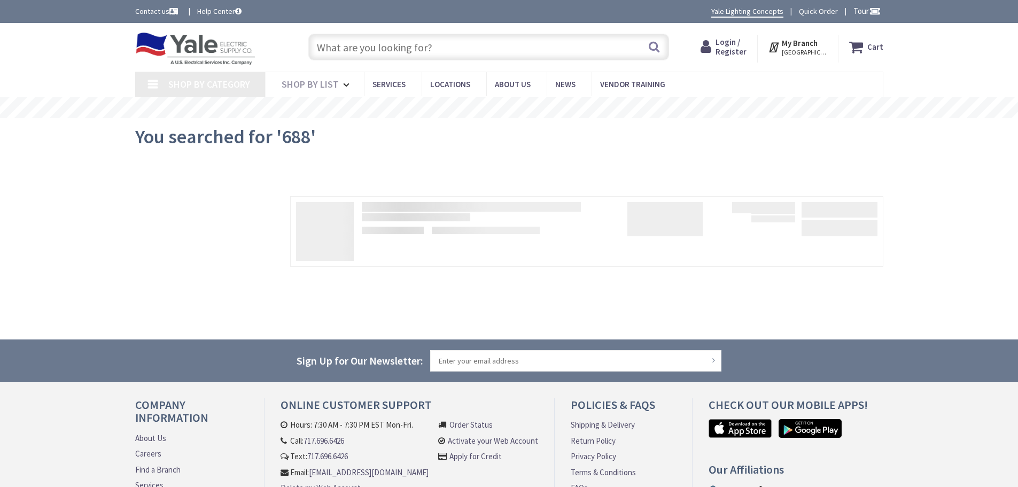 This screenshot has height=487, width=1018. What do you see at coordinates (565, 84) in the screenshot?
I see `span: News` at bounding box center [565, 84].